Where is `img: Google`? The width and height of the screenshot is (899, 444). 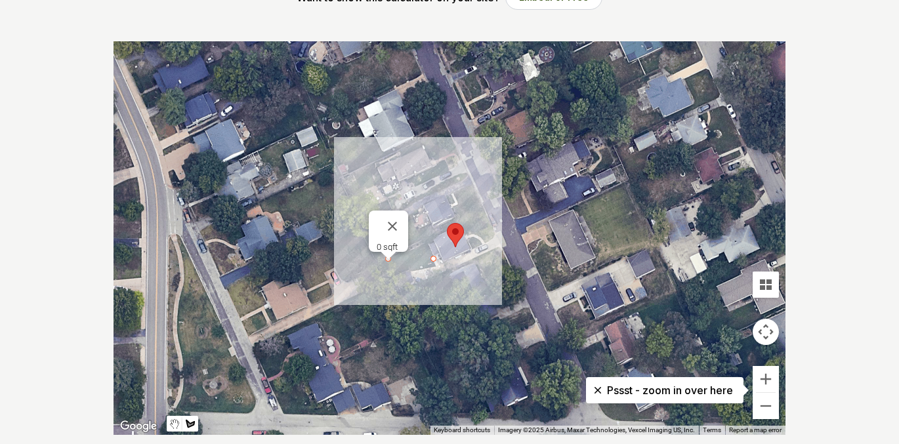 img: Google is located at coordinates (139, 427).